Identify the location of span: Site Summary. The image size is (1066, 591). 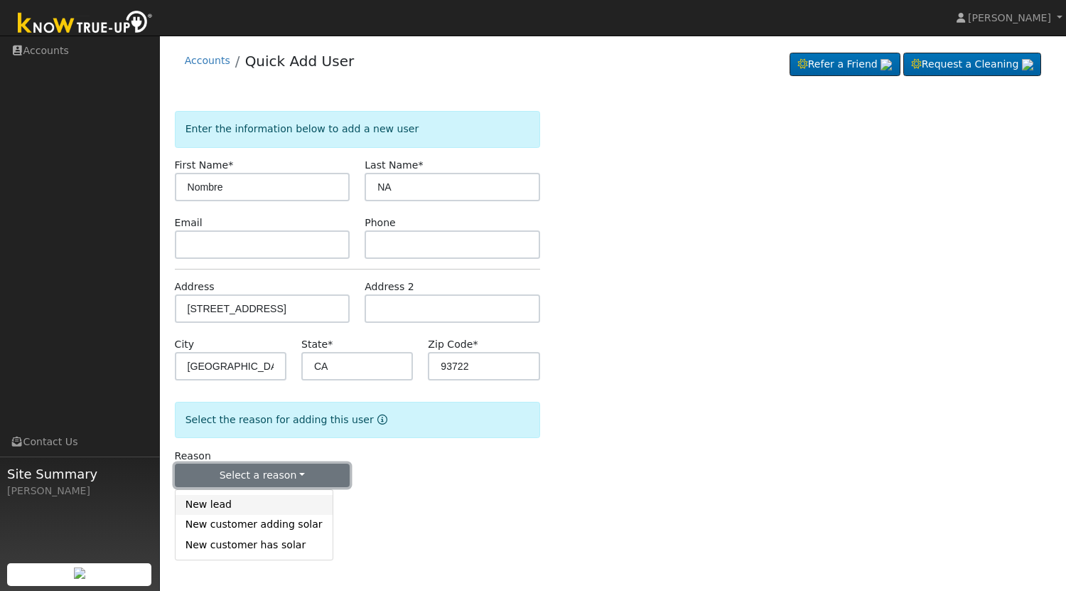
(80, 473).